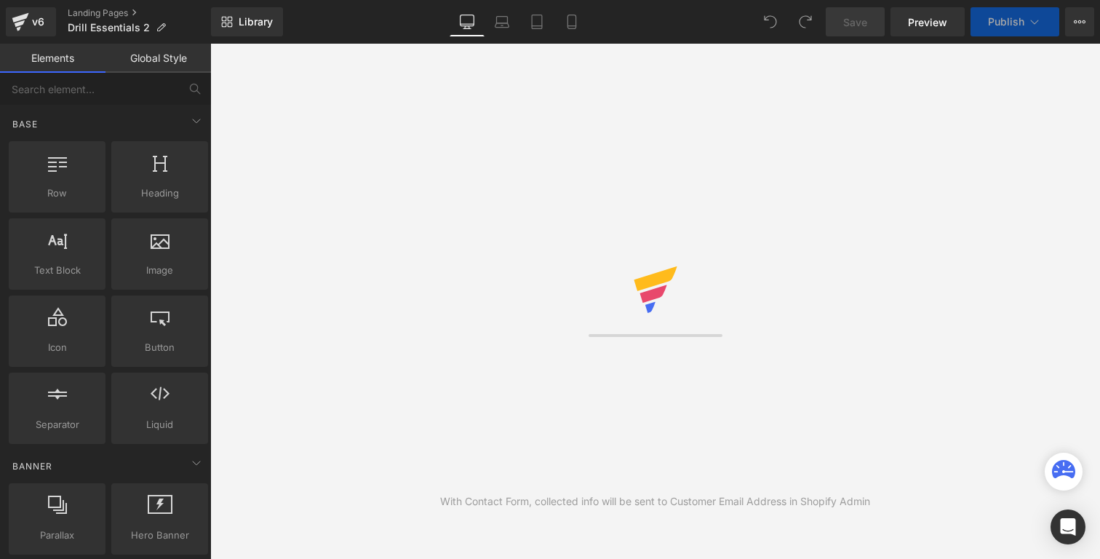  What do you see at coordinates (25, 124) in the screenshot?
I see `span: Base` at bounding box center [25, 124].